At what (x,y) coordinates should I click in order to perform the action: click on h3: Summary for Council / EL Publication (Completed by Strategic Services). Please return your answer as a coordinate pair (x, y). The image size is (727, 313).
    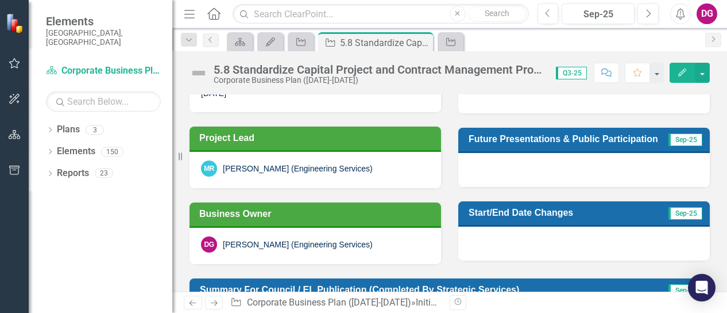
    Looking at the image, I should click on (427, 289).